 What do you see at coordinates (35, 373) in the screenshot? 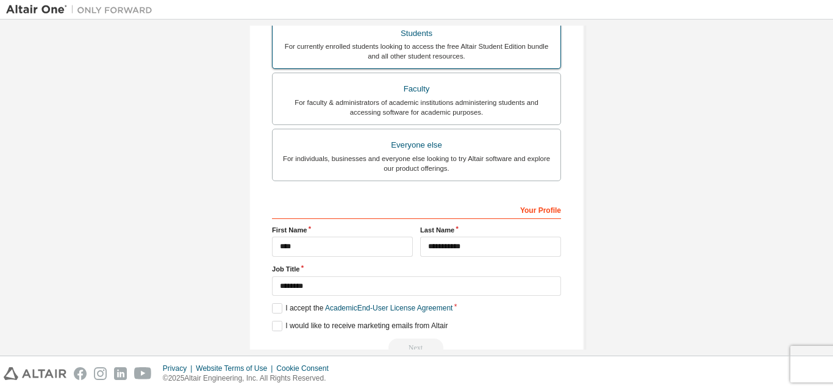
I see `img: altair_logo.svg` at bounding box center [35, 373].